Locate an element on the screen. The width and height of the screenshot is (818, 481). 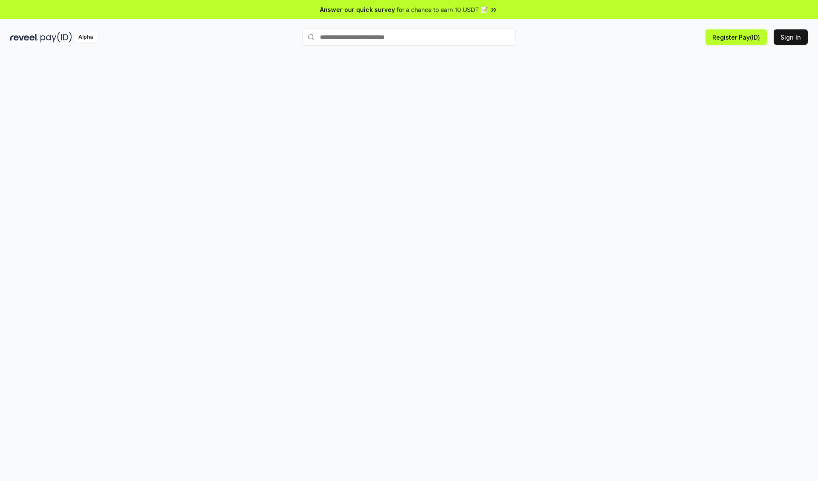
button: Sign In is located at coordinates (790, 37).